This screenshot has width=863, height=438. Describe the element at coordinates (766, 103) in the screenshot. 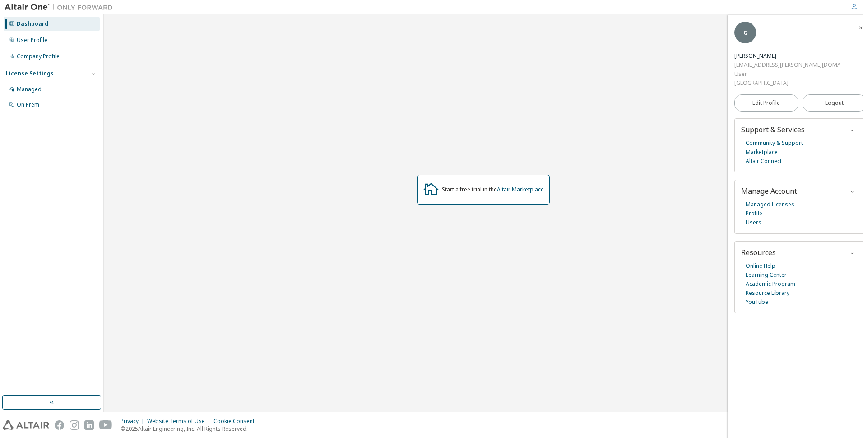

I see `span: Edit Profile` at that location.